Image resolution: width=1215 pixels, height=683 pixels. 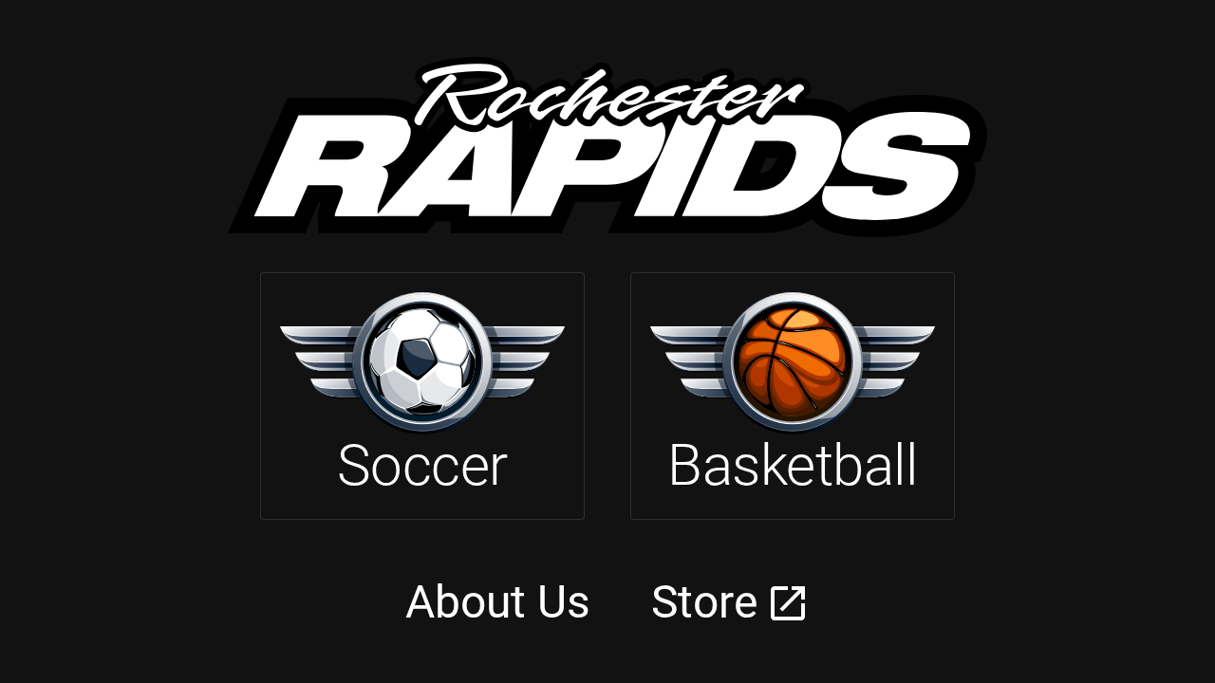 What do you see at coordinates (704, 603) in the screenshot?
I see `a: Store` at bounding box center [704, 603].